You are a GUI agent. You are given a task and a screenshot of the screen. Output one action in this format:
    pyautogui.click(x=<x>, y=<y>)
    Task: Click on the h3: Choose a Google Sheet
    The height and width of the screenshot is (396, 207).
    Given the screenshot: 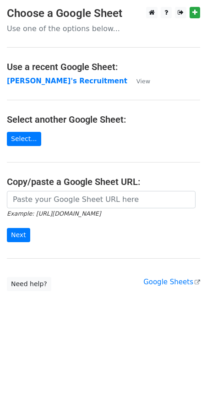 What is the action you would take?
    pyautogui.click(x=103, y=13)
    